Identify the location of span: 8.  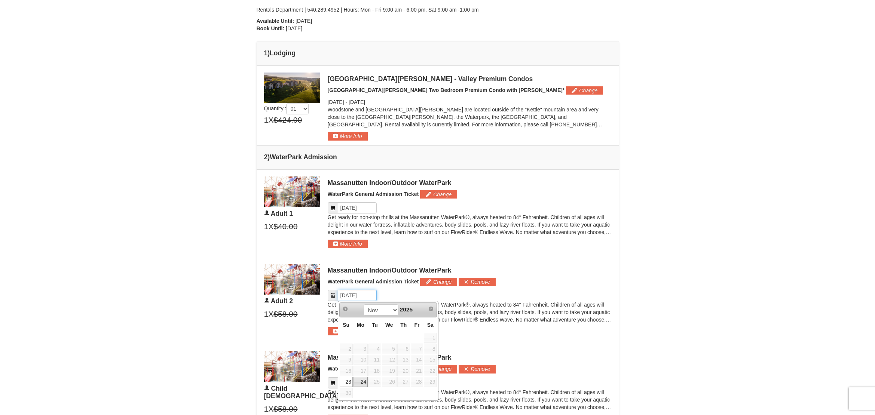
(430, 349).